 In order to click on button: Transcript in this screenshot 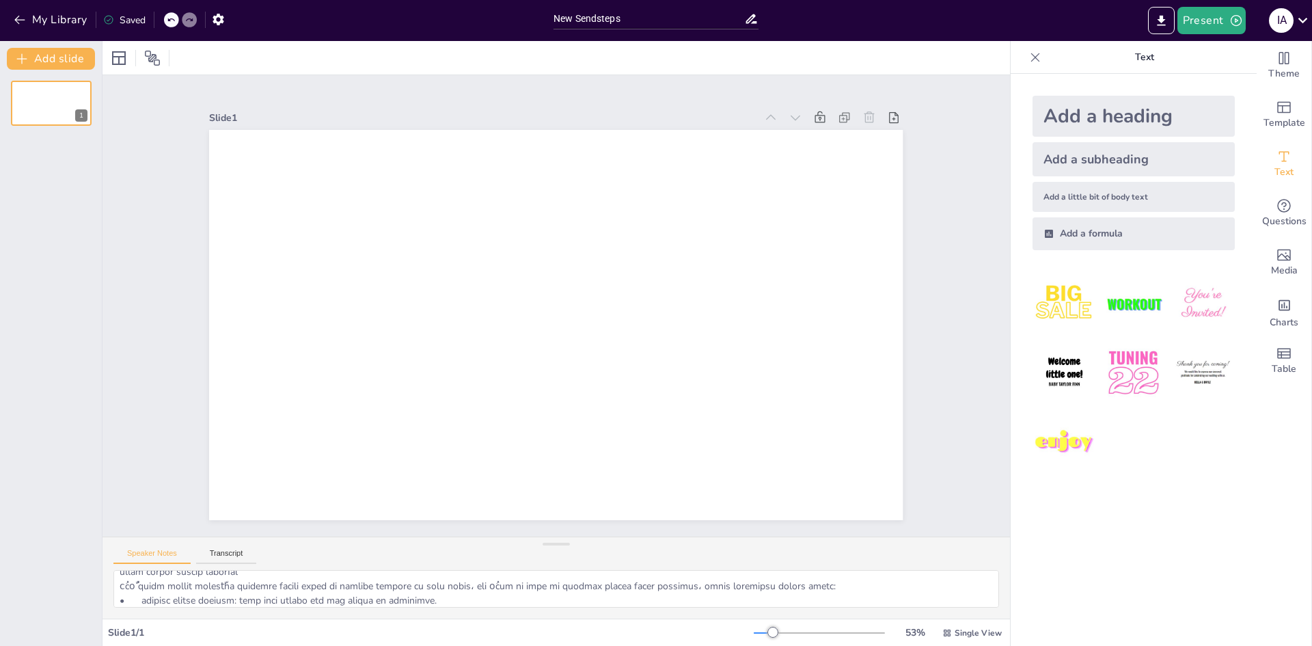, I will do `click(226, 556)`.